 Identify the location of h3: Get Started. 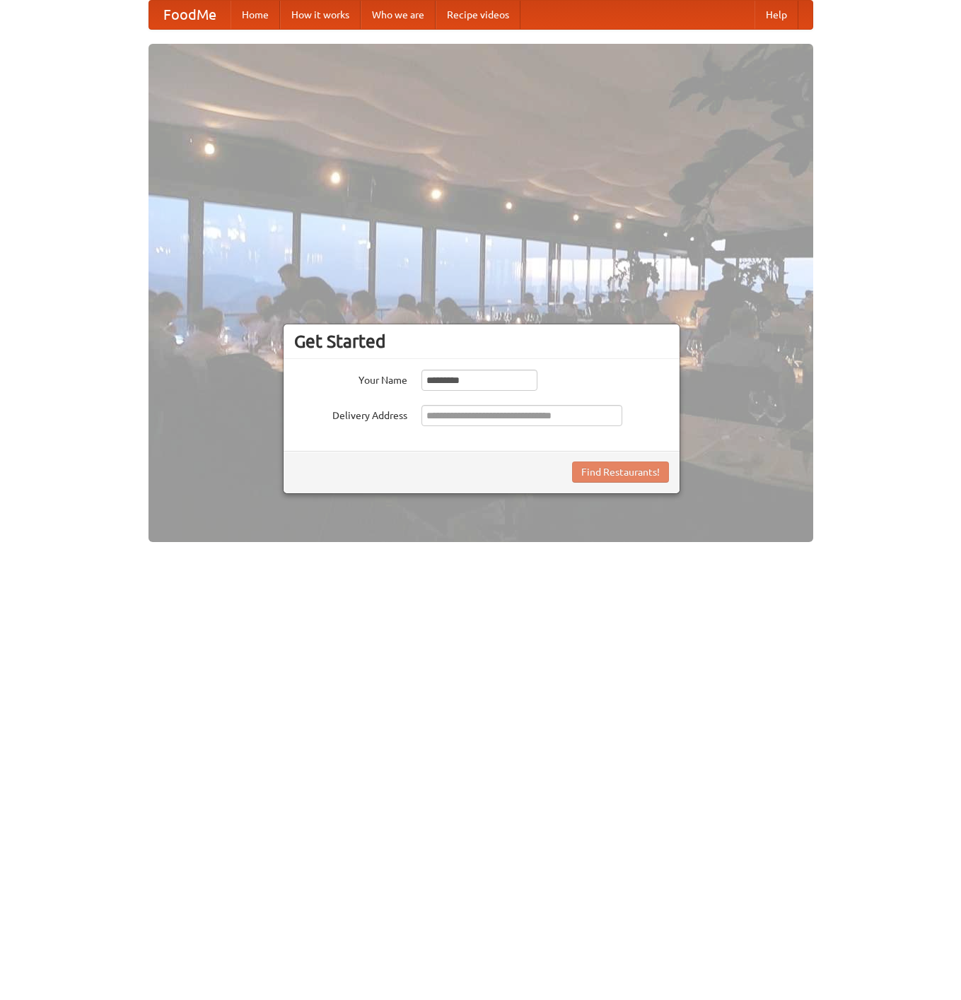
(481, 341).